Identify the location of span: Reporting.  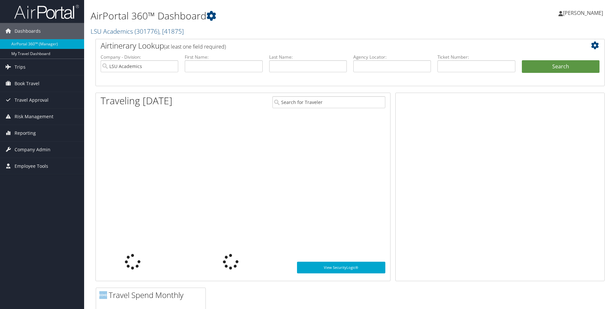
(25, 133).